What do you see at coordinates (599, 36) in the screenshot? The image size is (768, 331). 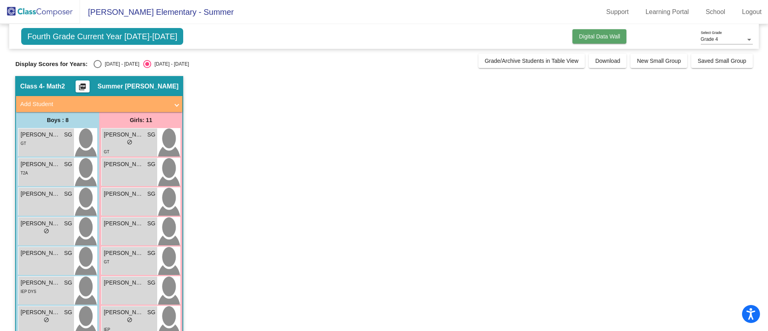 I see `span: Digital Data Wall` at bounding box center [599, 36].